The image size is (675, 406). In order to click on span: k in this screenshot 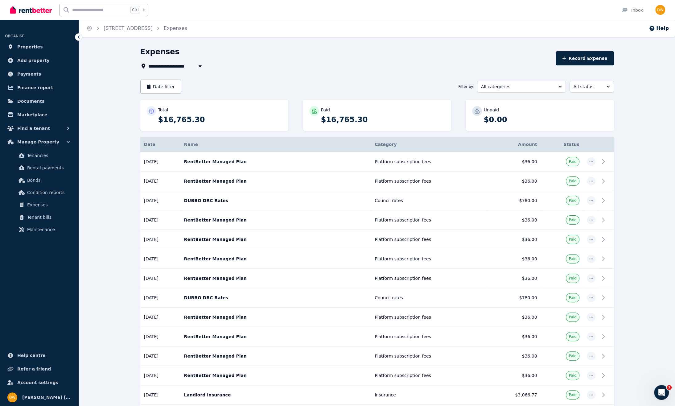, I will do `click(143, 10)`.